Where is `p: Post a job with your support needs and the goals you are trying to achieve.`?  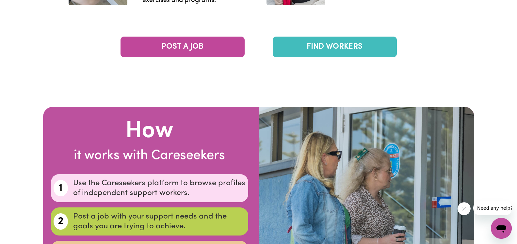 p: Post a job with your support needs and the goals you are trying to achieve. is located at coordinates (159, 221).